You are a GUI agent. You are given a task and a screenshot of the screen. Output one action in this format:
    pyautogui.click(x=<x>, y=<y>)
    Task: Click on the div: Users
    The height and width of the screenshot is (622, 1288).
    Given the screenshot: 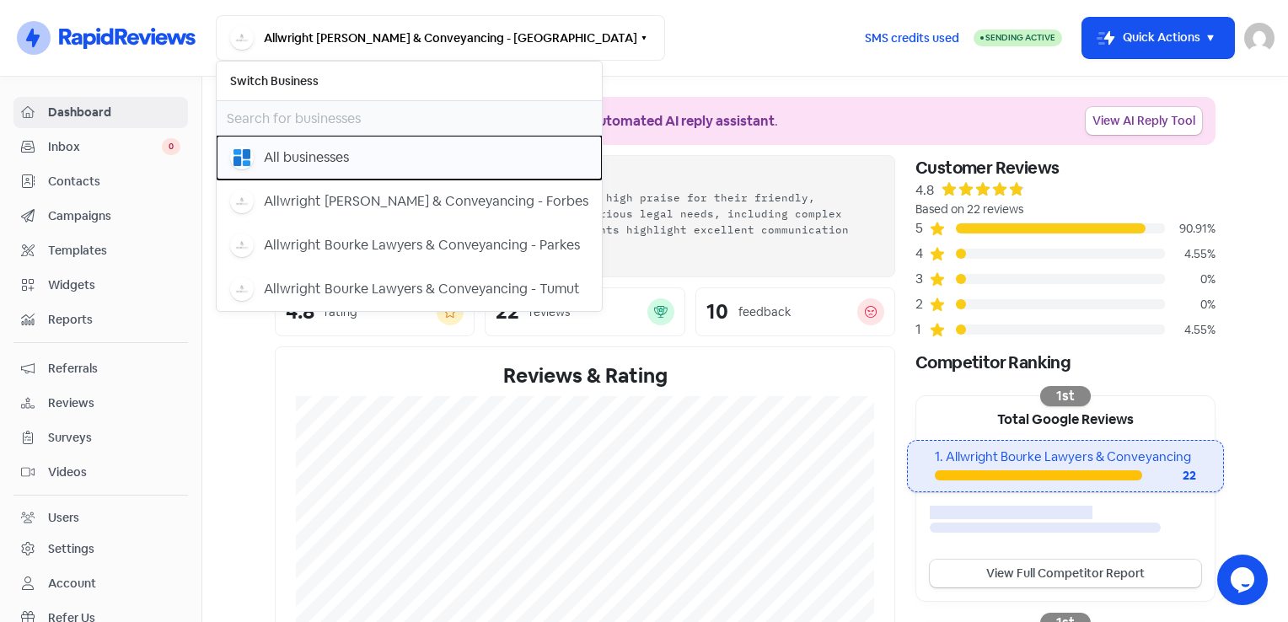 What is the action you would take?
    pyautogui.click(x=63, y=518)
    